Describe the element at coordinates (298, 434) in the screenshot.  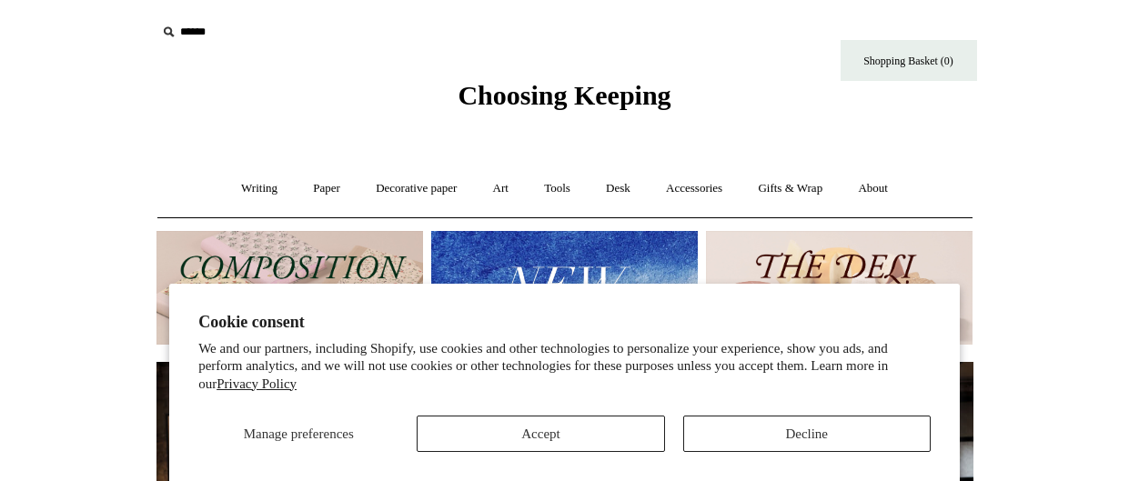
I see `span: Manage preferences` at that location.